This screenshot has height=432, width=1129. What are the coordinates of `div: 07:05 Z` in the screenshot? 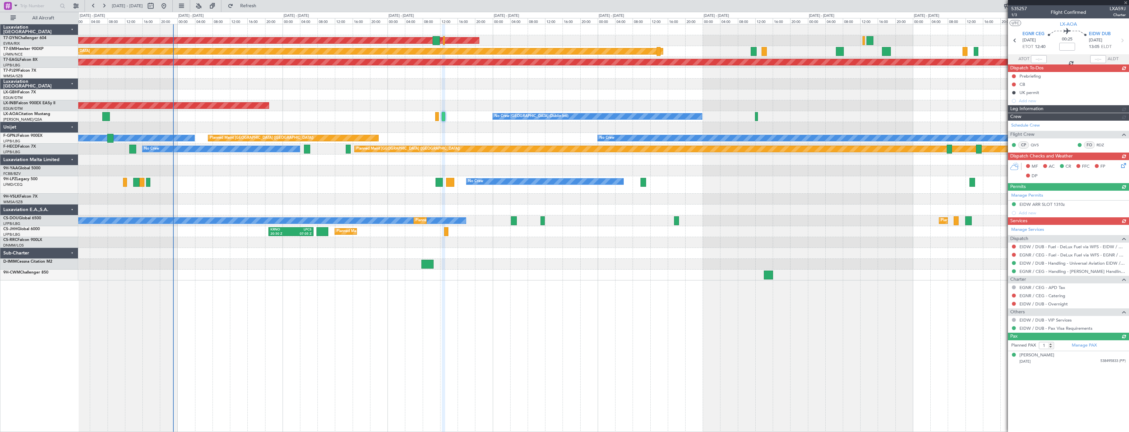 It's located at (301, 234).